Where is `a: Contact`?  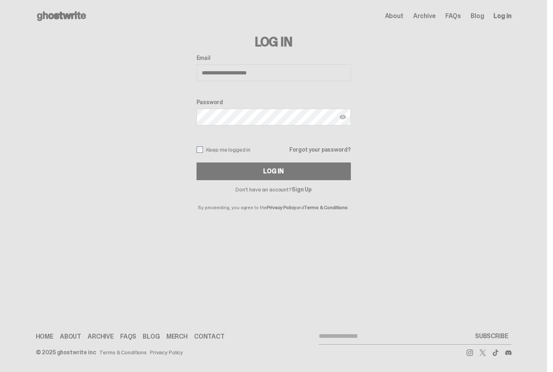
a: Contact is located at coordinates (209, 336).